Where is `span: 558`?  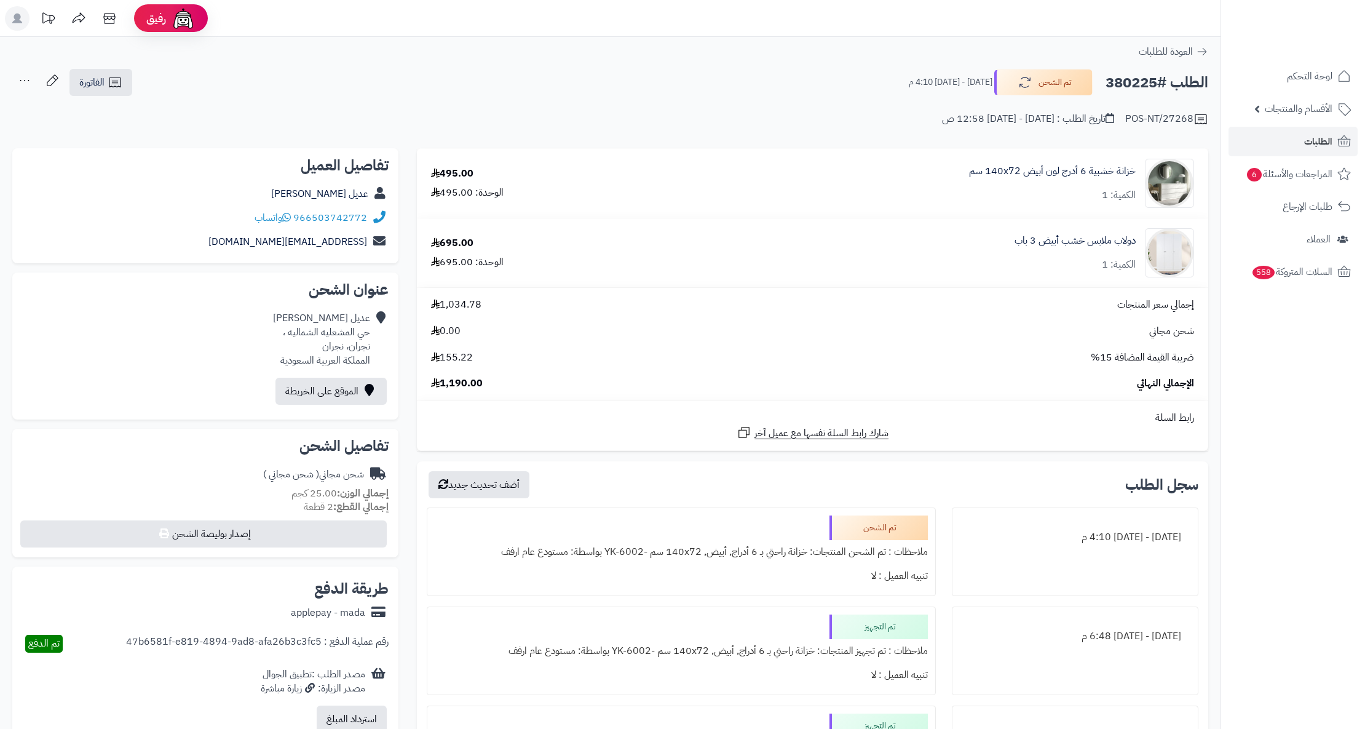
span: 558 is located at coordinates (1264, 272).